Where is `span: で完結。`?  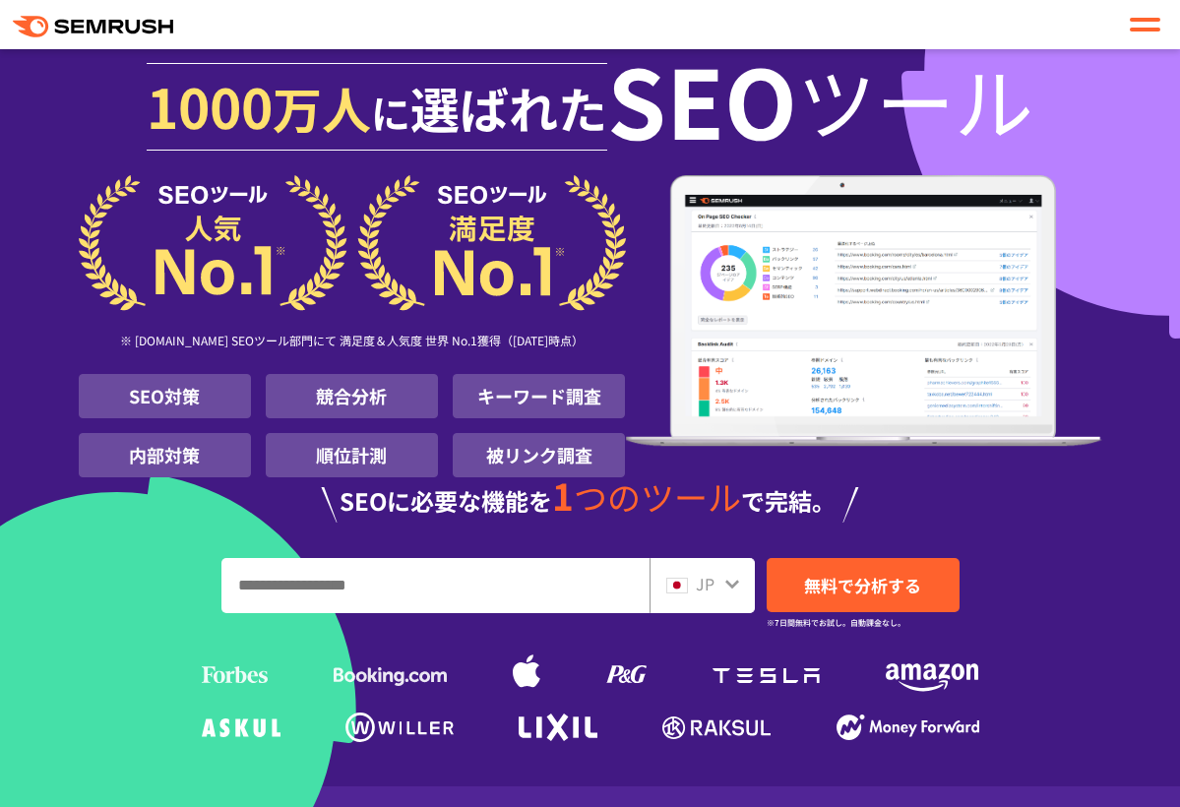
span: で完結。 is located at coordinates (788, 500).